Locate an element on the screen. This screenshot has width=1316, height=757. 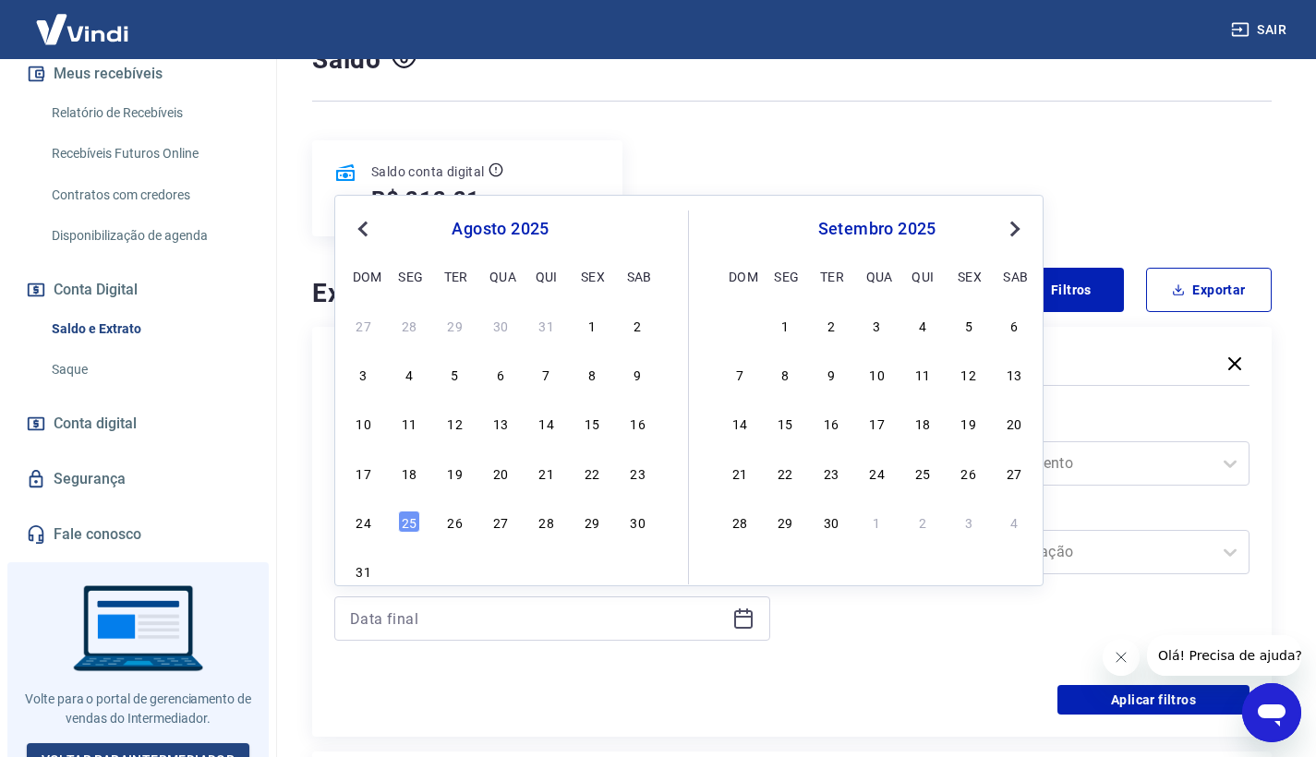
div: Choose quarta-feira, 3 de setembro de 2025 is located at coordinates (877, 325).